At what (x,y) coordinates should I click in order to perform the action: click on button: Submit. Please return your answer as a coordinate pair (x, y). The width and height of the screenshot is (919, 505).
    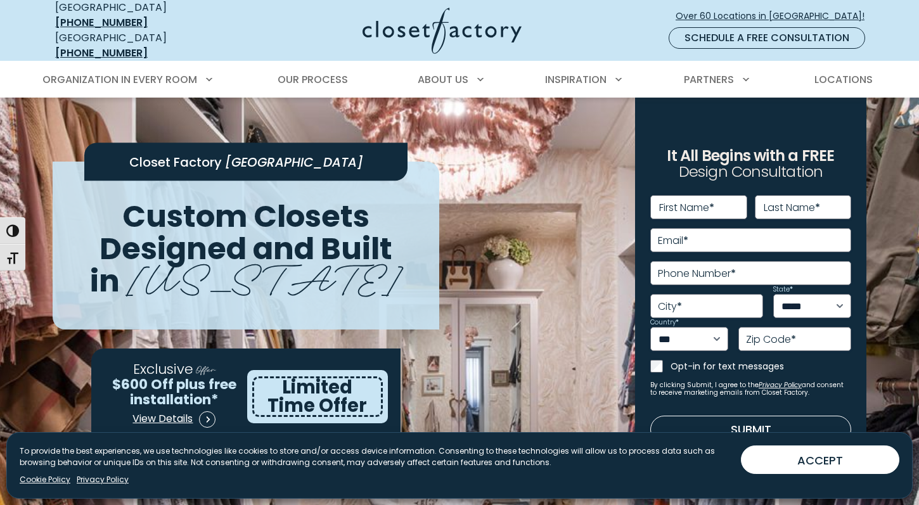
    Looking at the image, I should click on (750, 430).